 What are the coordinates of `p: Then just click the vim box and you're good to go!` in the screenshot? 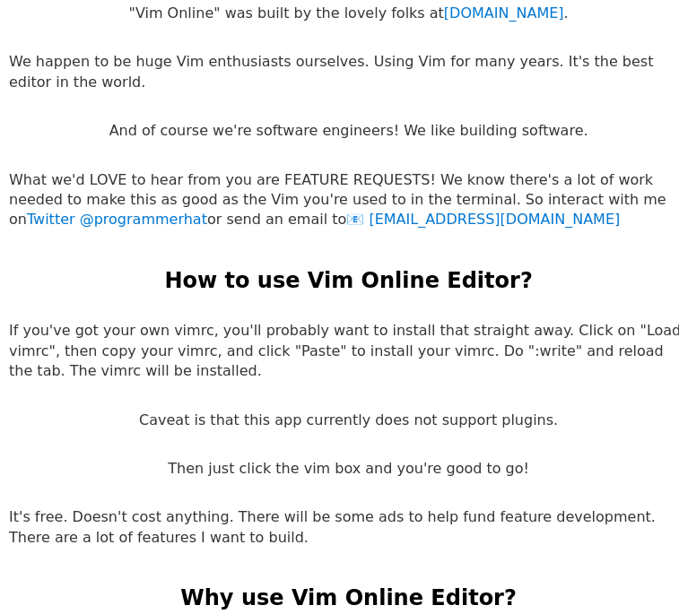 It's located at (348, 469).